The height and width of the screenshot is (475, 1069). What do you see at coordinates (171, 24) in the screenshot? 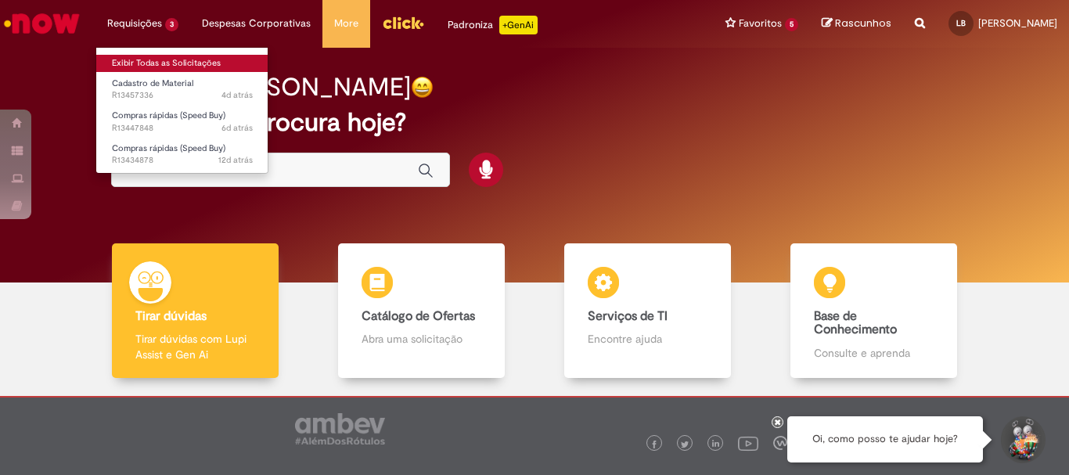
I see `span: 3` at bounding box center [171, 24].